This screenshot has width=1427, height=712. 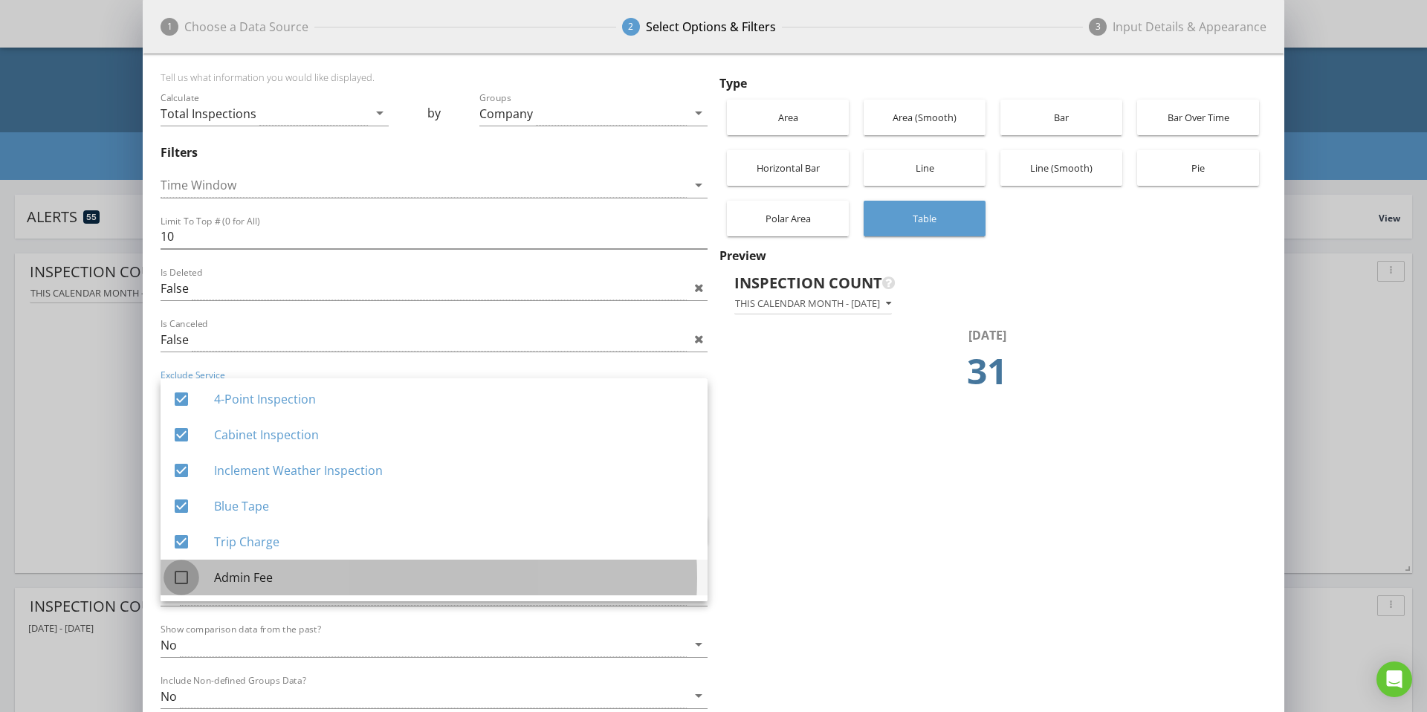 I want to click on div: Inspection Count, so click(x=980, y=283).